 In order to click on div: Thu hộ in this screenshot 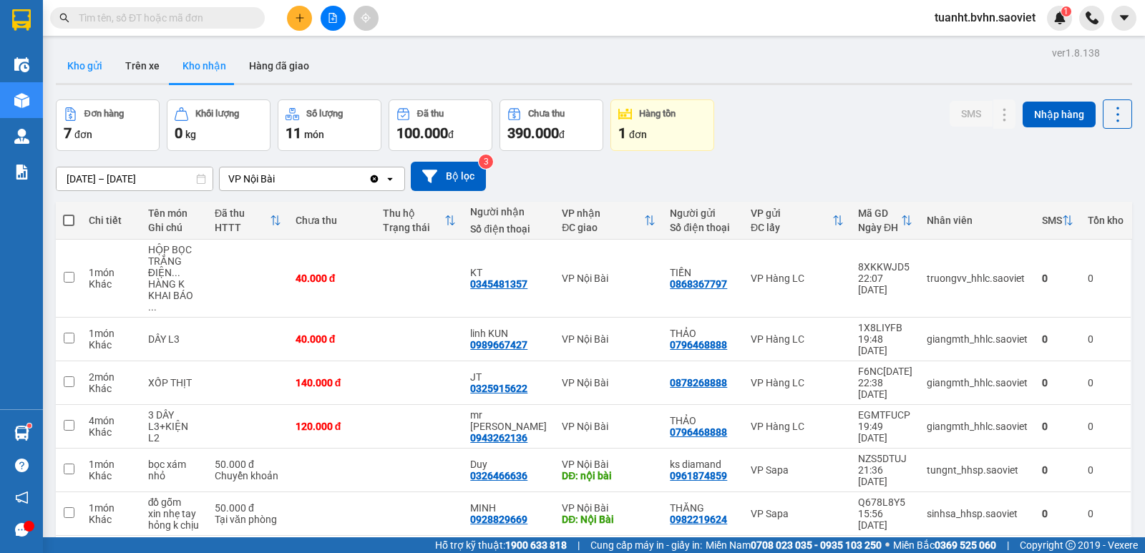, I will do `click(414, 213)`.